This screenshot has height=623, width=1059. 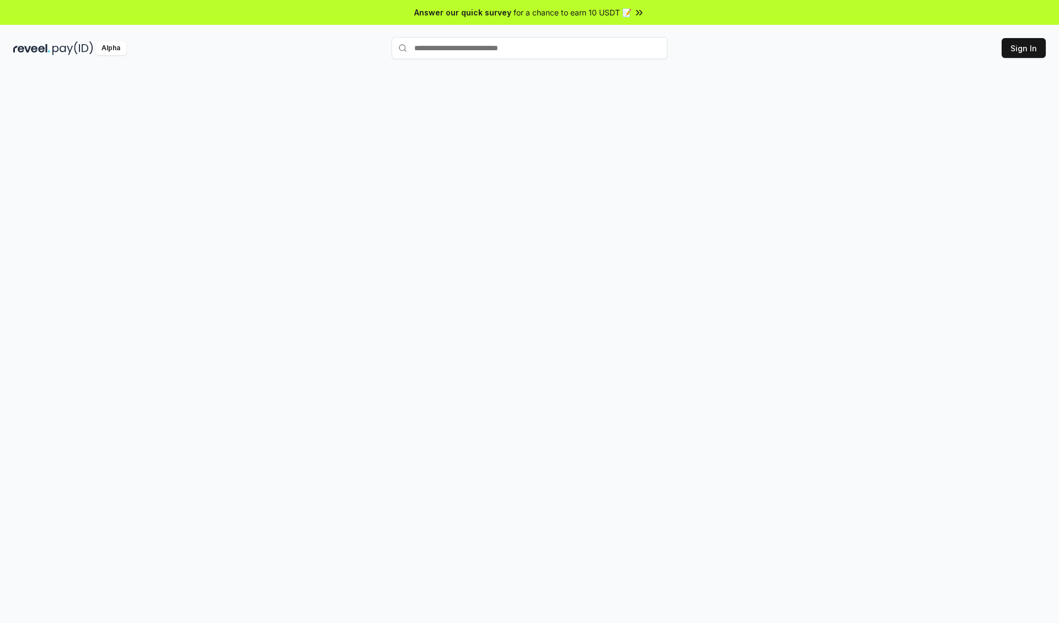 What do you see at coordinates (463, 12) in the screenshot?
I see `span: Answer our quick survey` at bounding box center [463, 12].